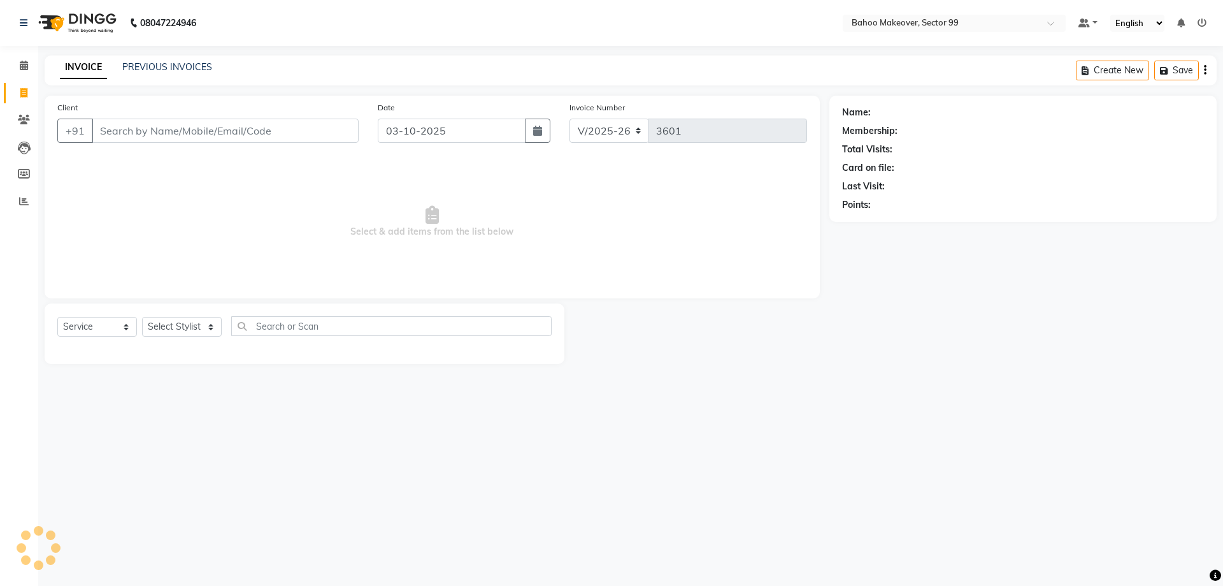  What do you see at coordinates (1177, 70) in the screenshot?
I see `button: Save` at bounding box center [1177, 70].